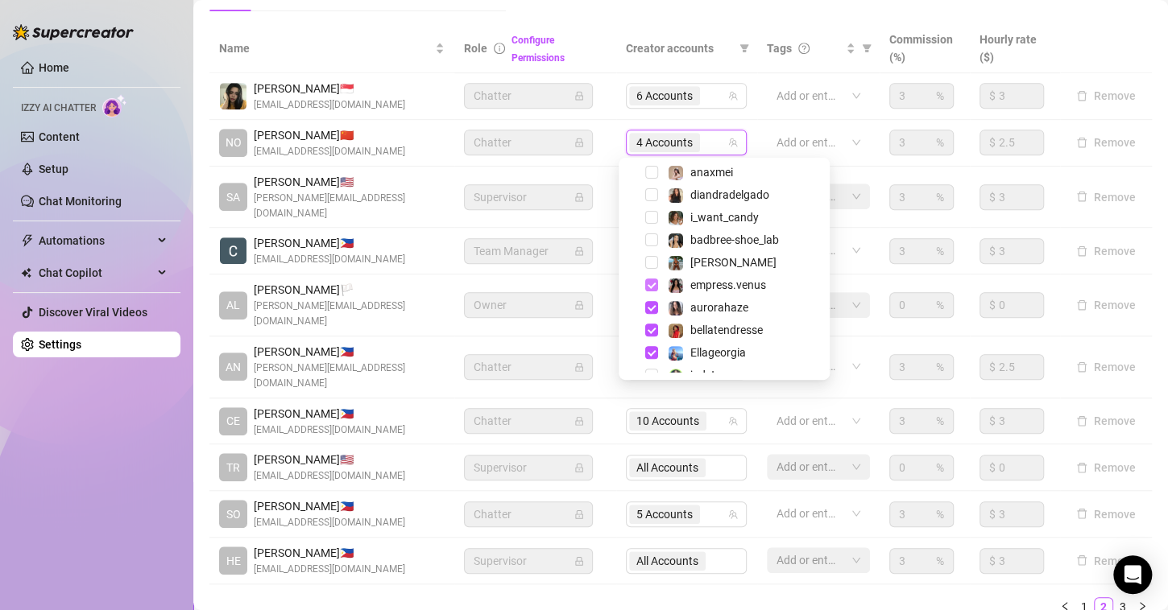 The width and height of the screenshot is (1168, 610). Describe the element at coordinates (676, 286) in the screenshot. I see `img: empress.venus` at that location.